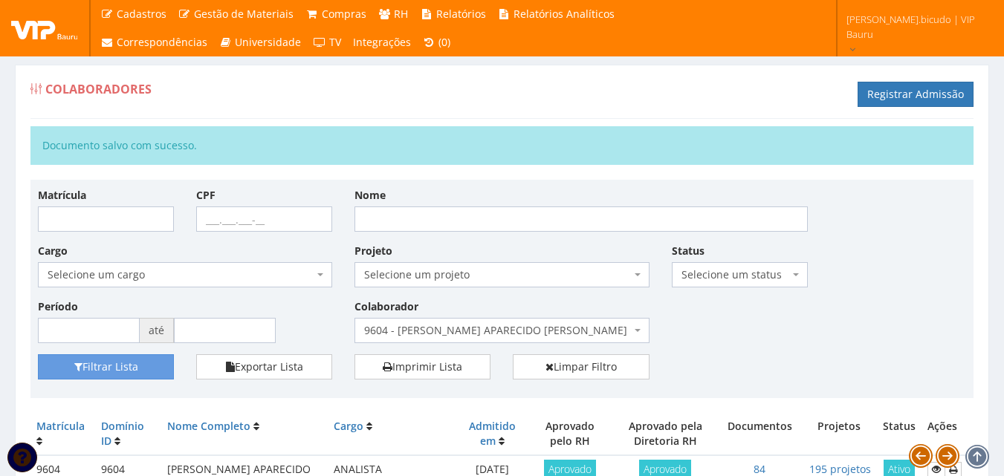  What do you see at coordinates (154, 42) in the screenshot?
I see `a: Correspondências` at bounding box center [154, 42].